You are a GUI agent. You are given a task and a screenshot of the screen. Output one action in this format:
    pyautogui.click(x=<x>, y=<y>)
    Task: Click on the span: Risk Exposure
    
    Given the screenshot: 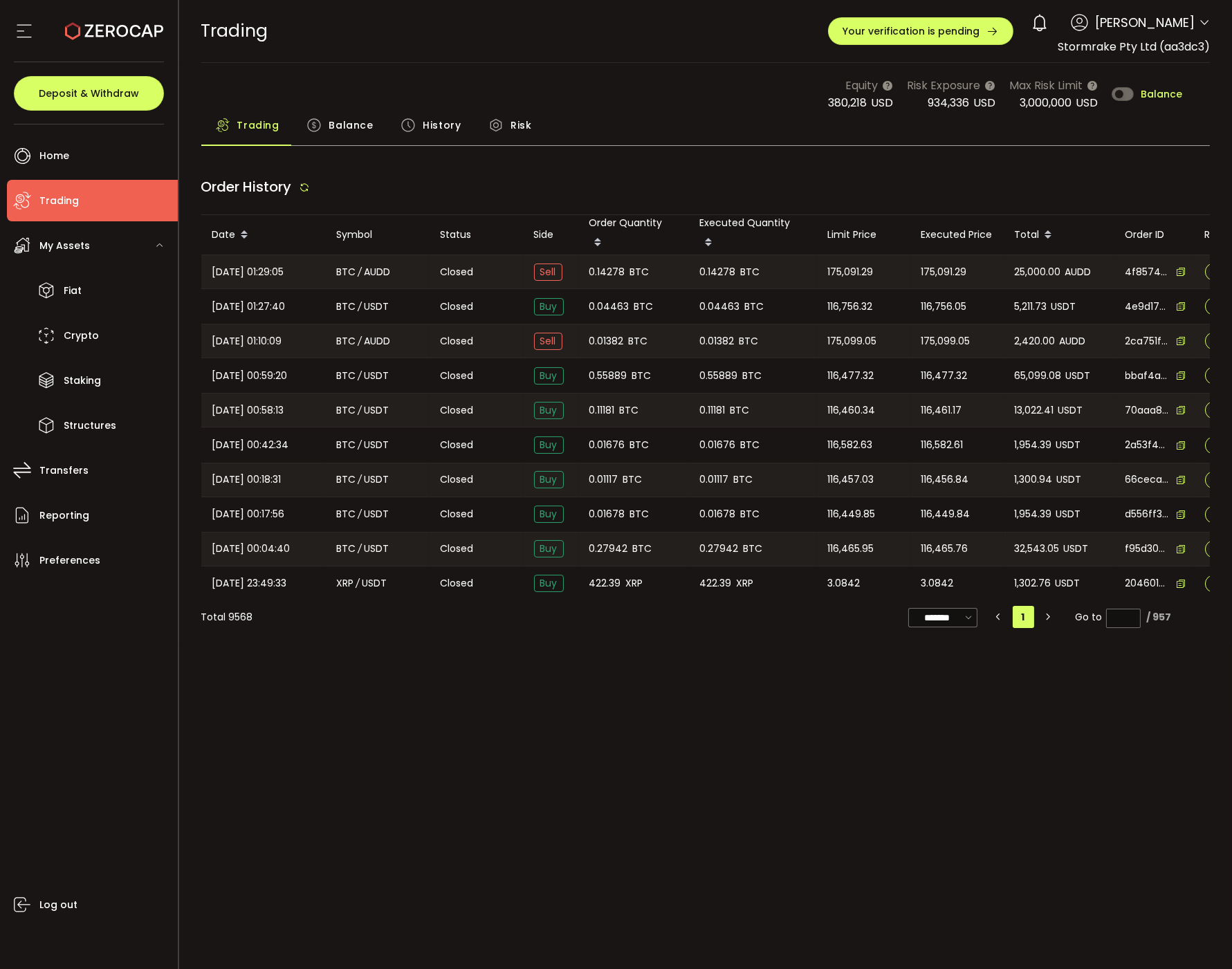 What is the action you would take?
    pyautogui.click(x=943, y=85)
    